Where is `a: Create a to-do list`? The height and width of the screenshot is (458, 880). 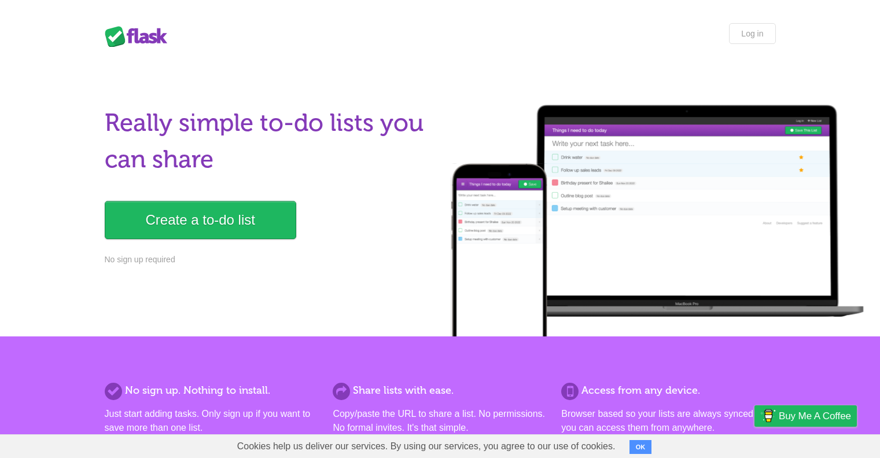 a: Create a to-do list is located at coordinates (200, 220).